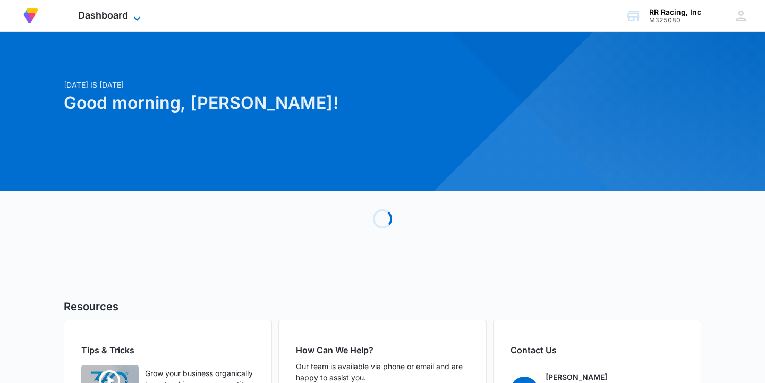 This screenshot has width=765, height=383. I want to click on img: Volusion, so click(31, 16).